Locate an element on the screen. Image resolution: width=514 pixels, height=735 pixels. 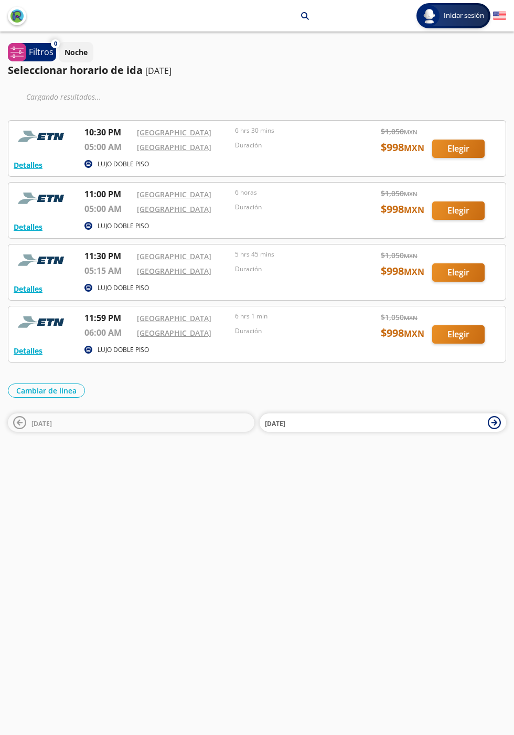
button: Noche is located at coordinates (76, 52).